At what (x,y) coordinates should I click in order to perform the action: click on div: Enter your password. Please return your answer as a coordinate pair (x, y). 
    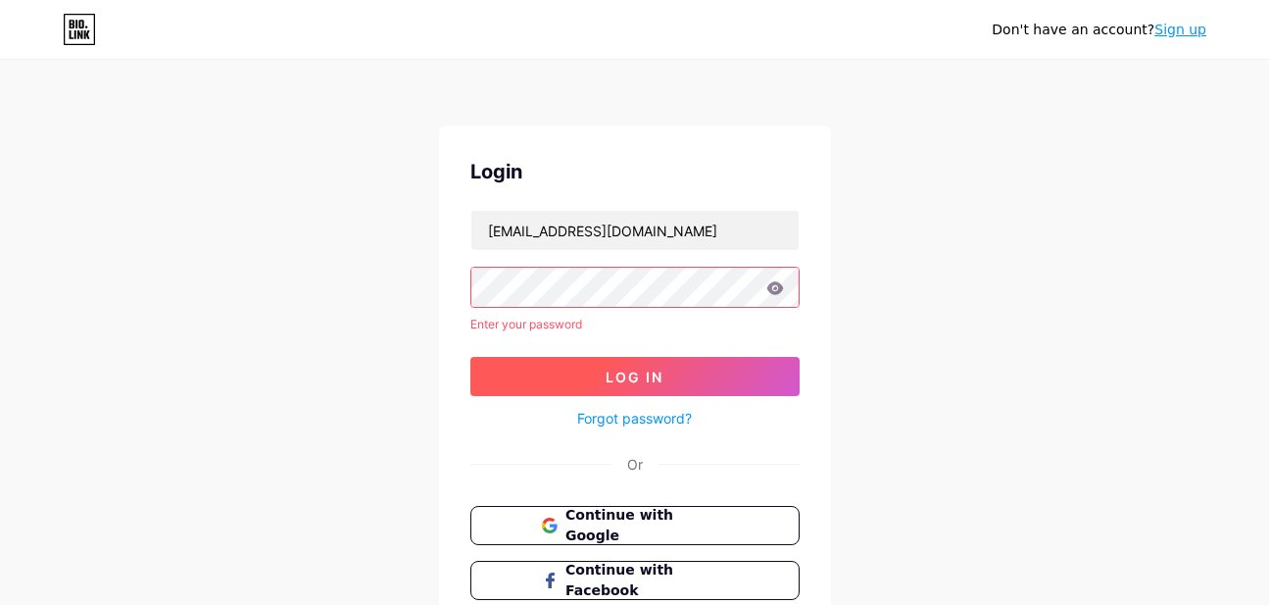
    Looking at the image, I should click on (635, 324).